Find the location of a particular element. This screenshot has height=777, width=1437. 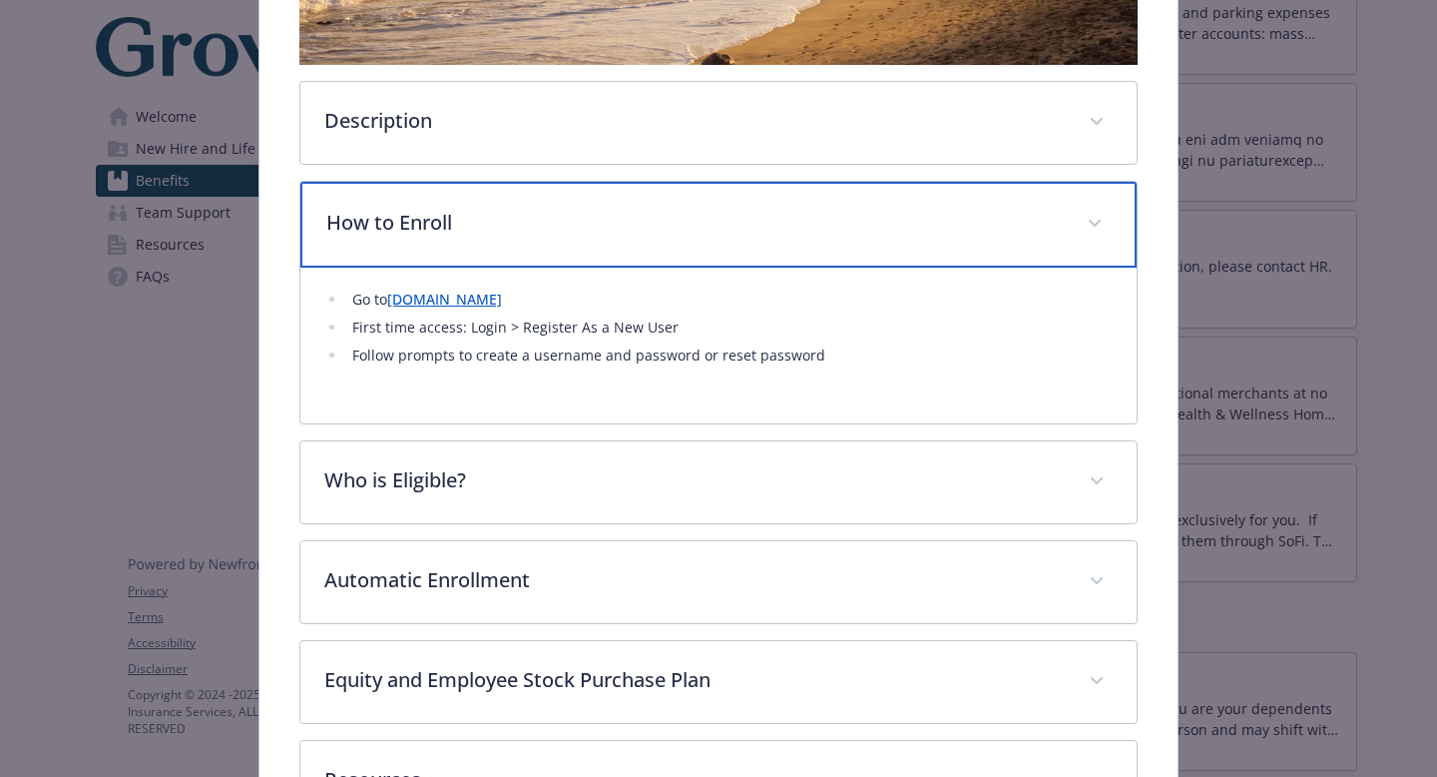

p: How to Enroll is located at coordinates (695, 223).